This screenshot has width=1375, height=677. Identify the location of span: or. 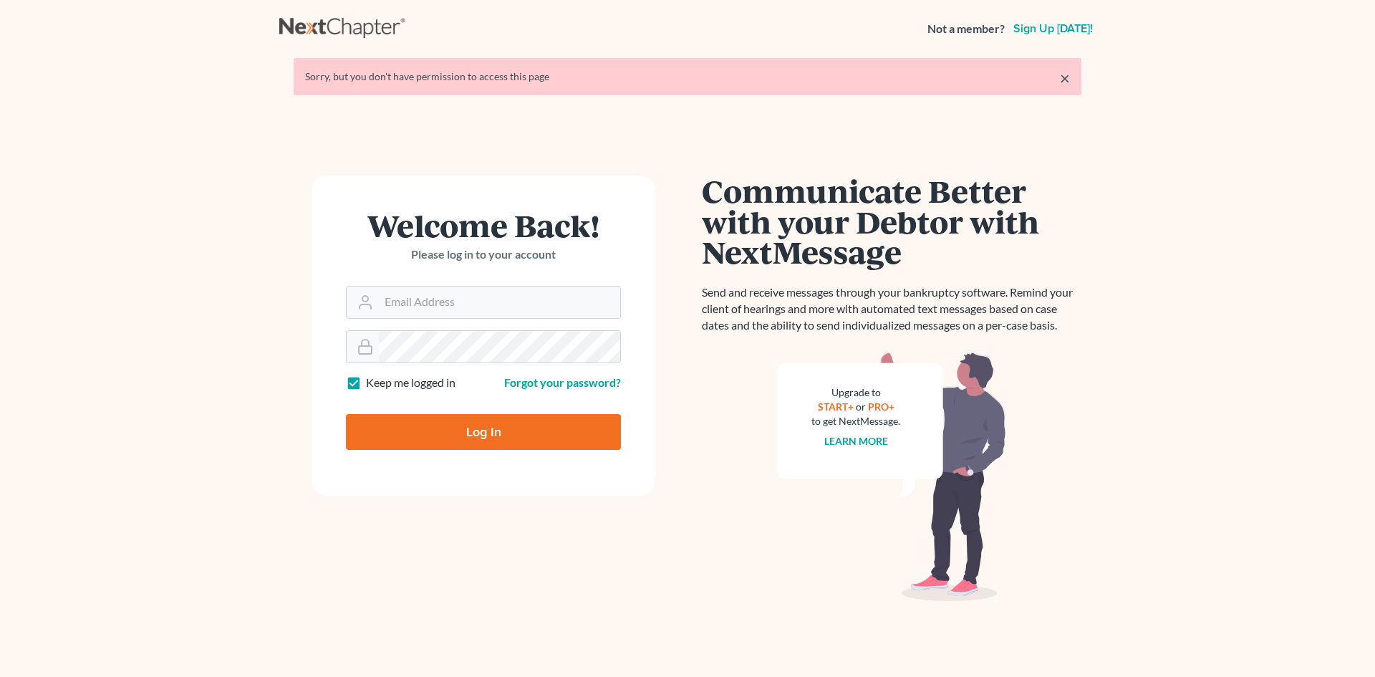
(861, 406).